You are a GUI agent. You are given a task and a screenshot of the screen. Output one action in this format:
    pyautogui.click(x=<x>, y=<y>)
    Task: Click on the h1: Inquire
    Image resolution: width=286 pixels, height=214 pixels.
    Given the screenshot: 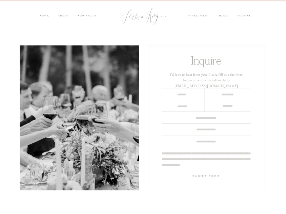 What is the action you would take?
    pyautogui.click(x=206, y=60)
    